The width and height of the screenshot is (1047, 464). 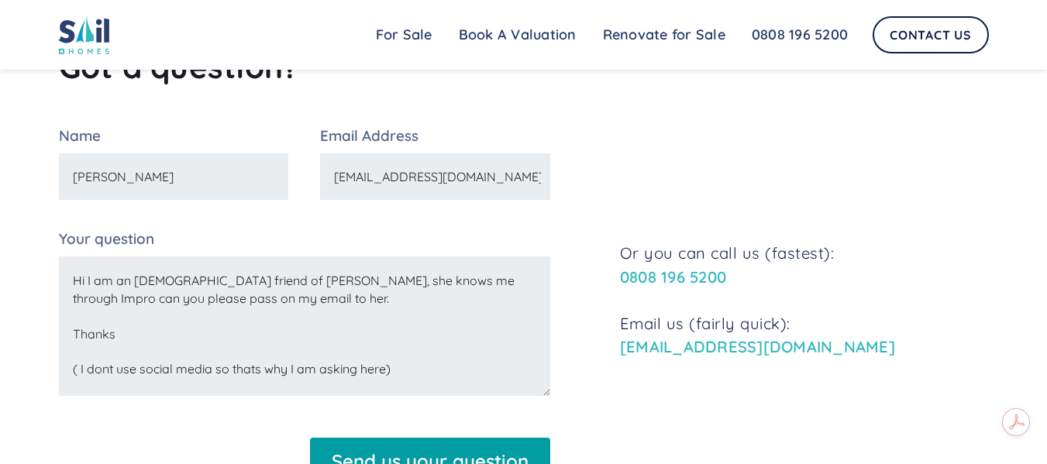 What do you see at coordinates (84, 35) in the screenshot?
I see `img: sail home logo colored` at bounding box center [84, 35].